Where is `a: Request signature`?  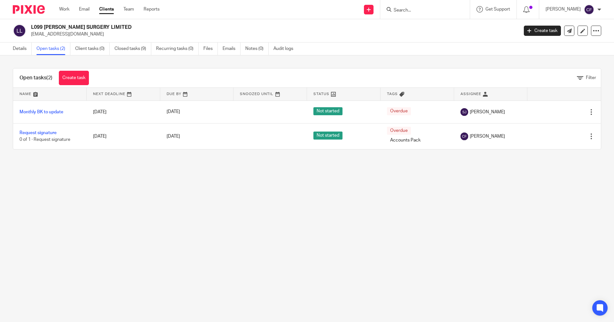
a: Request signature is located at coordinates (38, 133).